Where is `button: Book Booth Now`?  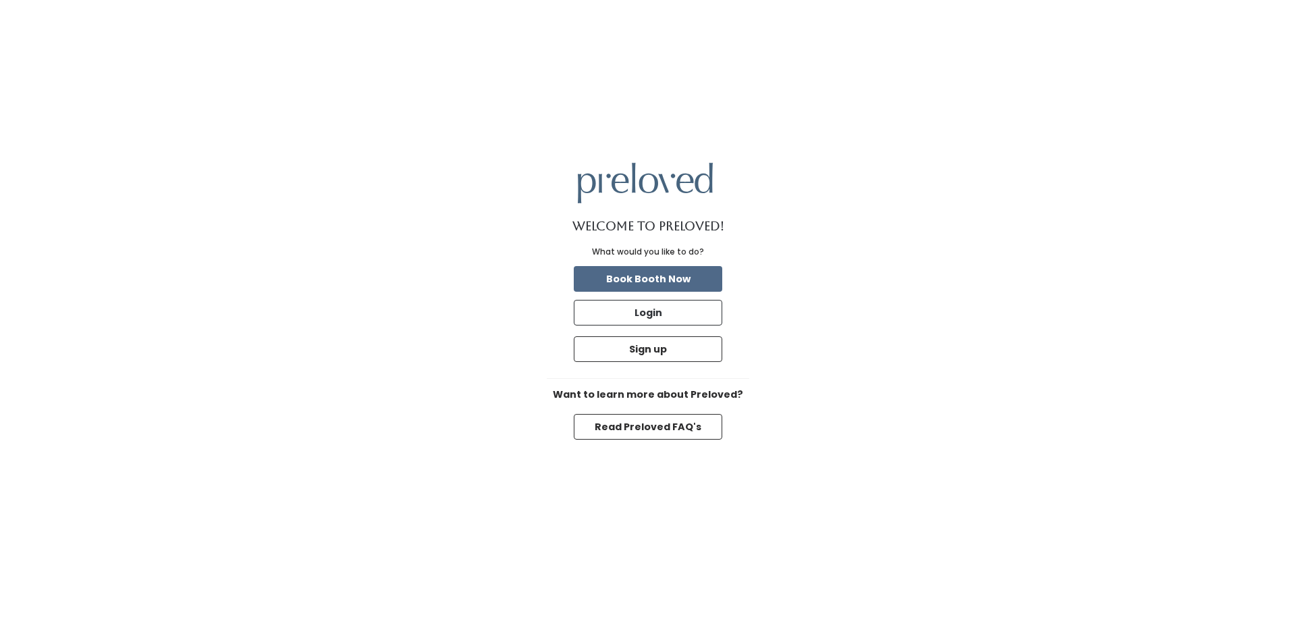
button: Book Booth Now is located at coordinates (648, 279).